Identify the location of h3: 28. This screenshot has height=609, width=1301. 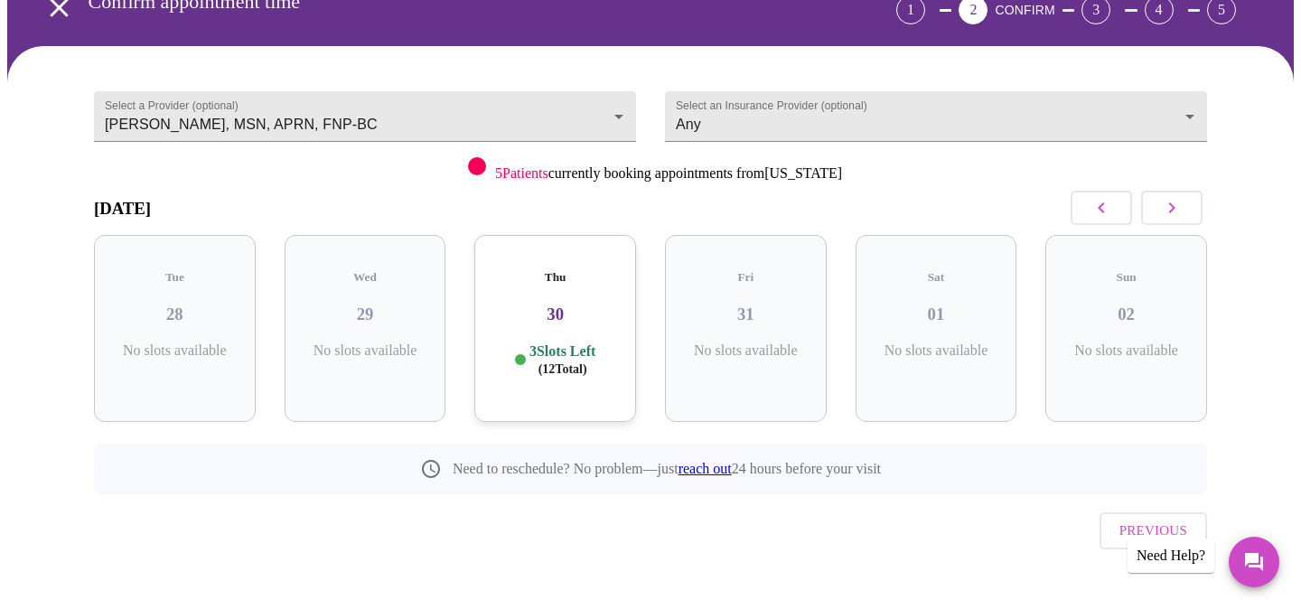
(174, 314).